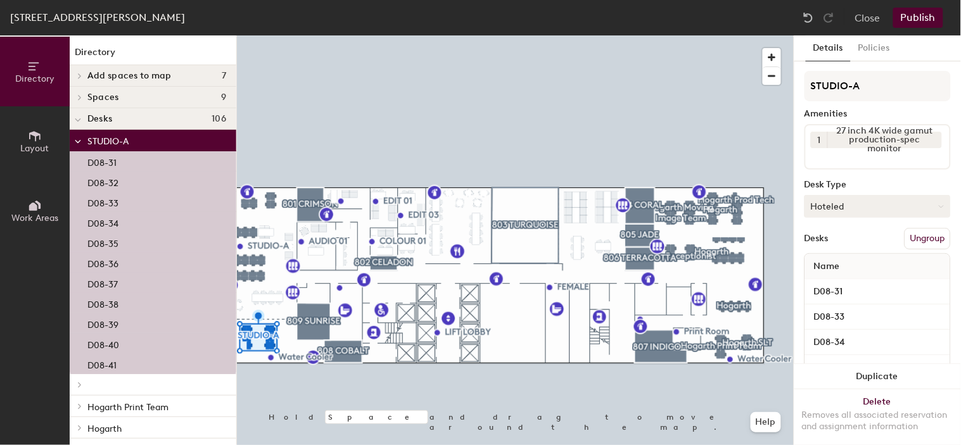 This screenshot has height=445, width=961. I want to click on button: Close, so click(868, 18).